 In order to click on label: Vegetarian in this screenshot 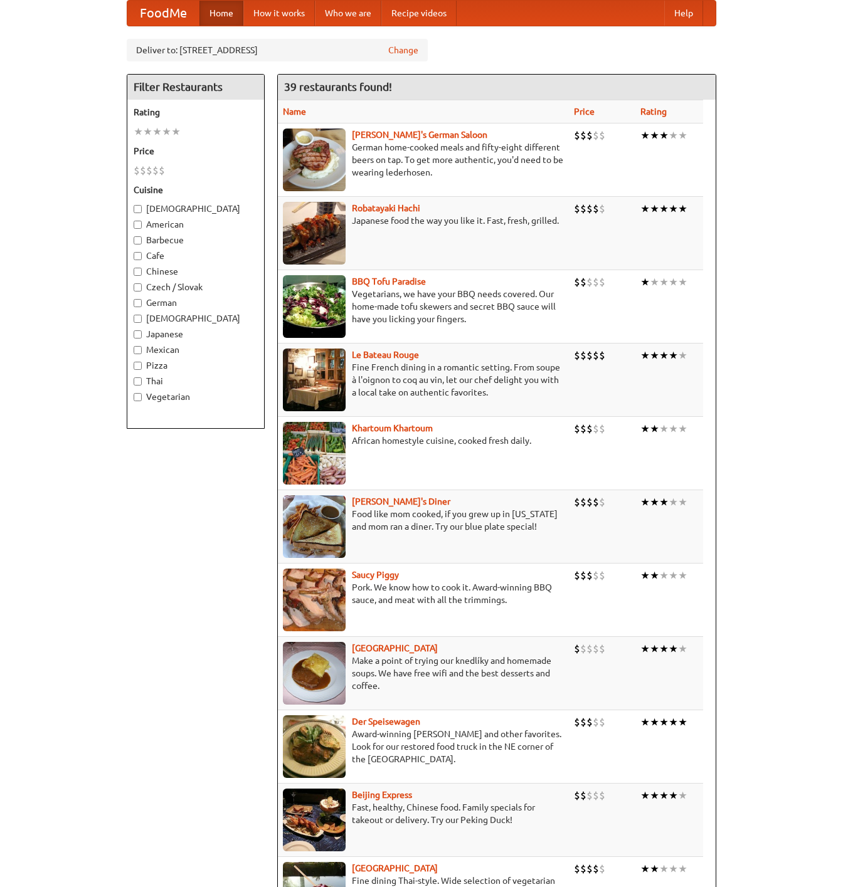, I will do `click(196, 397)`.